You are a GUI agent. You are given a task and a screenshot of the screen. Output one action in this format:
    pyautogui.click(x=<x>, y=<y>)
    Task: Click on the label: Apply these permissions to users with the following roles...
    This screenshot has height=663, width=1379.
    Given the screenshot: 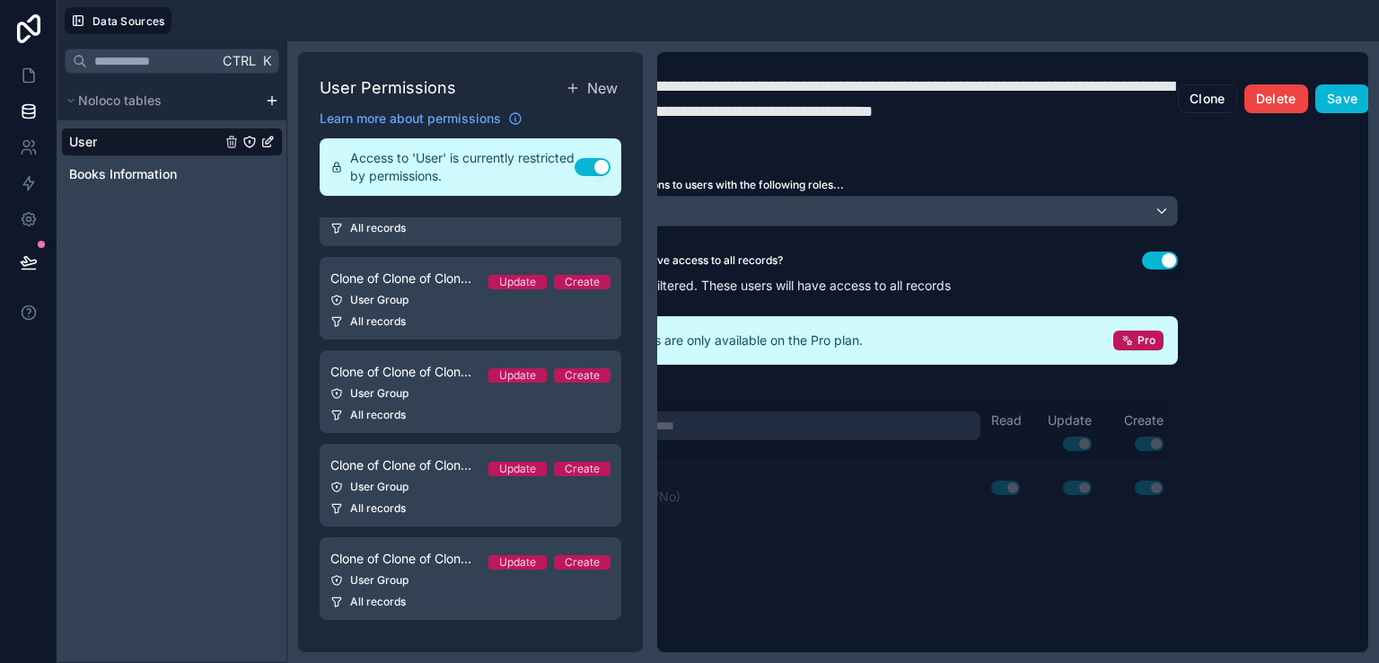 What is the action you would take?
    pyautogui.click(x=862, y=185)
    